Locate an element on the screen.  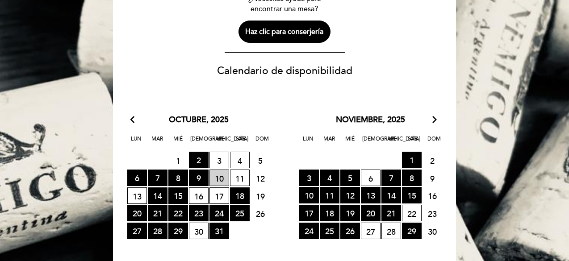
span: 31 is located at coordinates (219, 231).